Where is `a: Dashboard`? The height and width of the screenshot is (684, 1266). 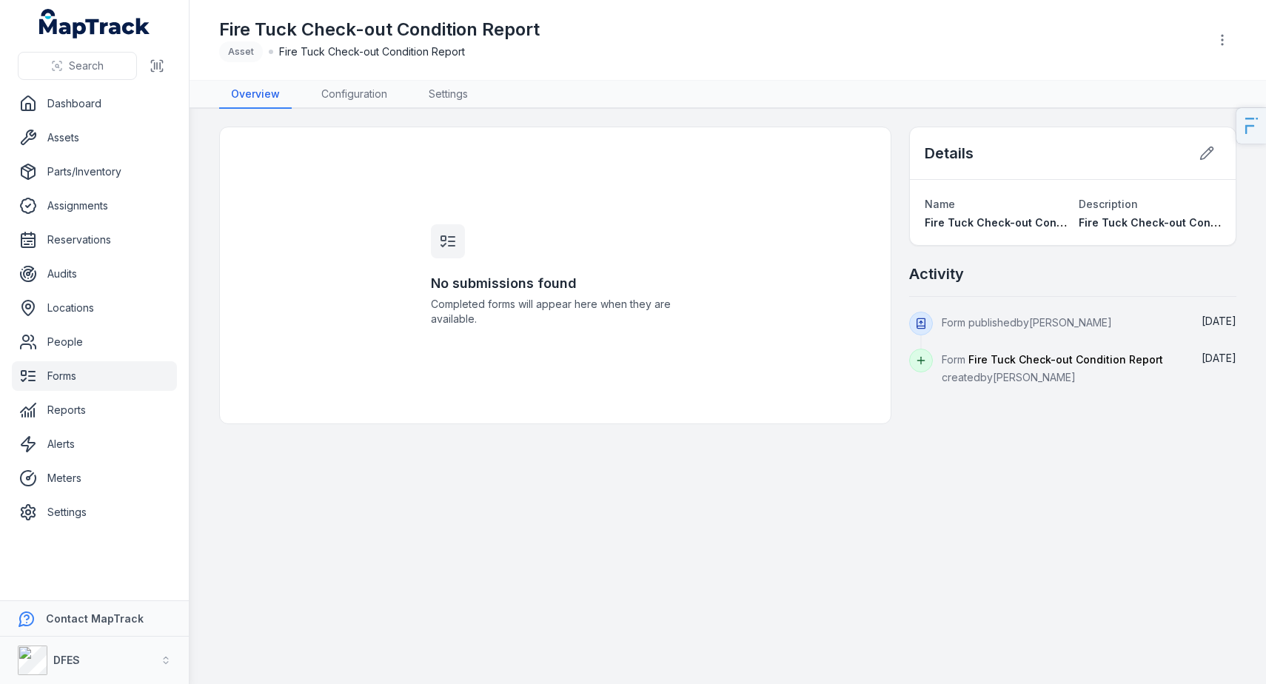
a: Dashboard is located at coordinates (94, 104).